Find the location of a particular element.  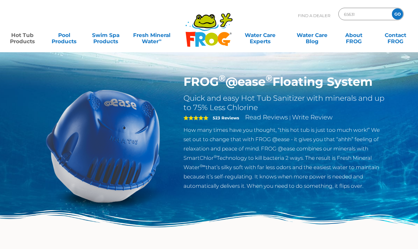

strong: 523 Reviews is located at coordinates (226, 118).